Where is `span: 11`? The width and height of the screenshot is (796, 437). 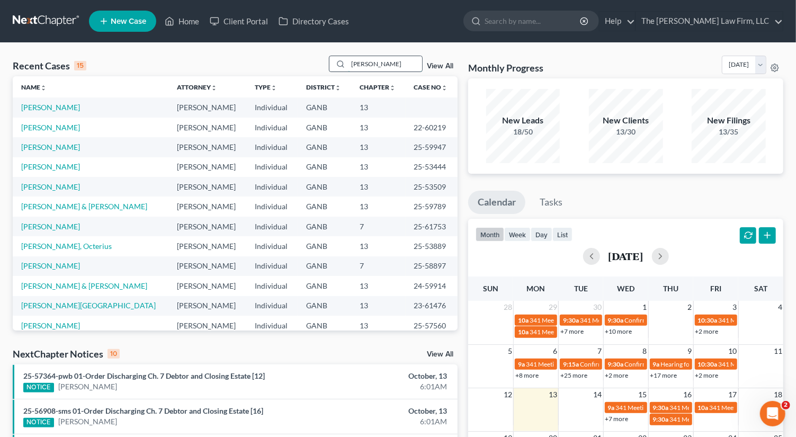
span: 11 is located at coordinates (778, 351).